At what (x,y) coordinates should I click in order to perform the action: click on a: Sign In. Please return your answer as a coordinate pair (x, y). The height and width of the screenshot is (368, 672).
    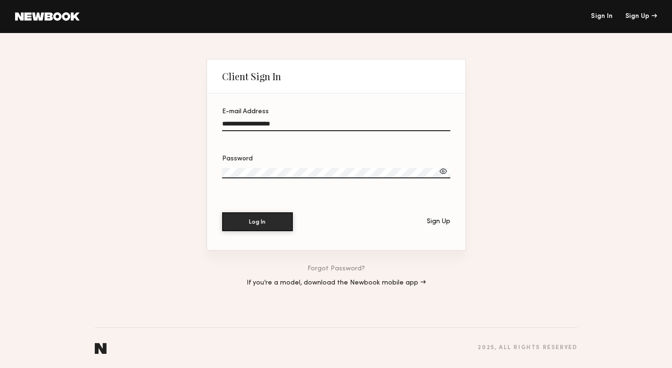
    Looking at the image, I should click on (602, 17).